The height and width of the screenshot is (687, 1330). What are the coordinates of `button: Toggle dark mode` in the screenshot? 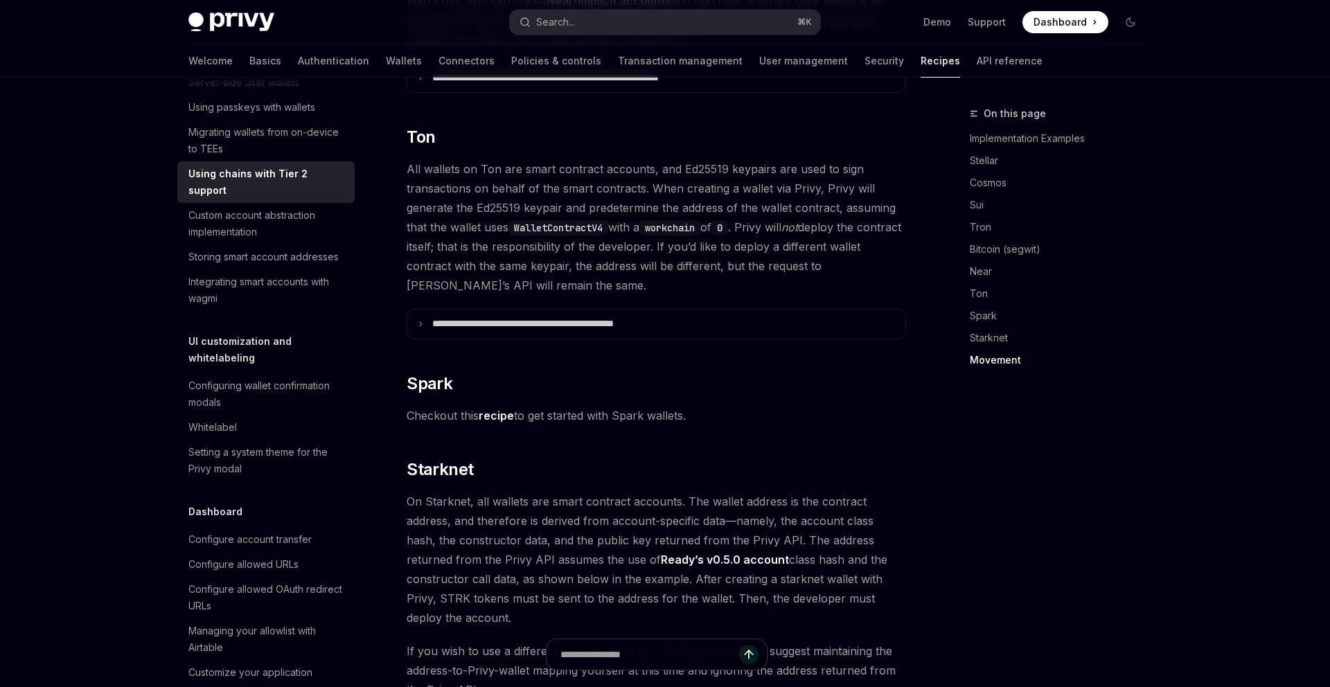 It's located at (1130, 22).